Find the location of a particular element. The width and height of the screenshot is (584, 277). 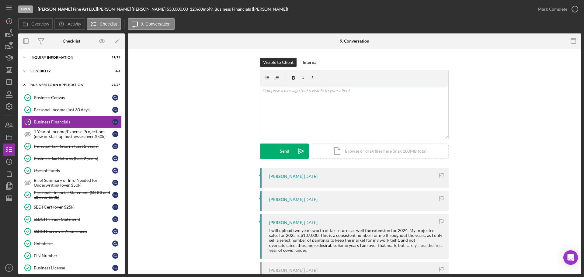

a: Brief Summary of Info Needed for Underwriting (over $50k)CL is located at coordinates (71, 183).